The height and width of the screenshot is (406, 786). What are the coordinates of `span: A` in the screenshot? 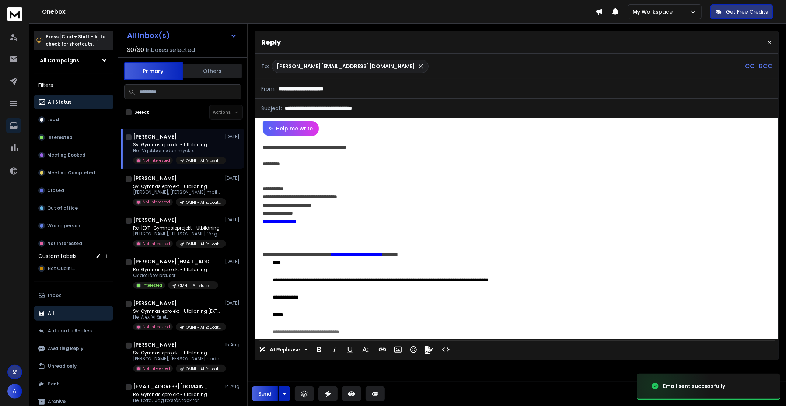 It's located at (15, 391).